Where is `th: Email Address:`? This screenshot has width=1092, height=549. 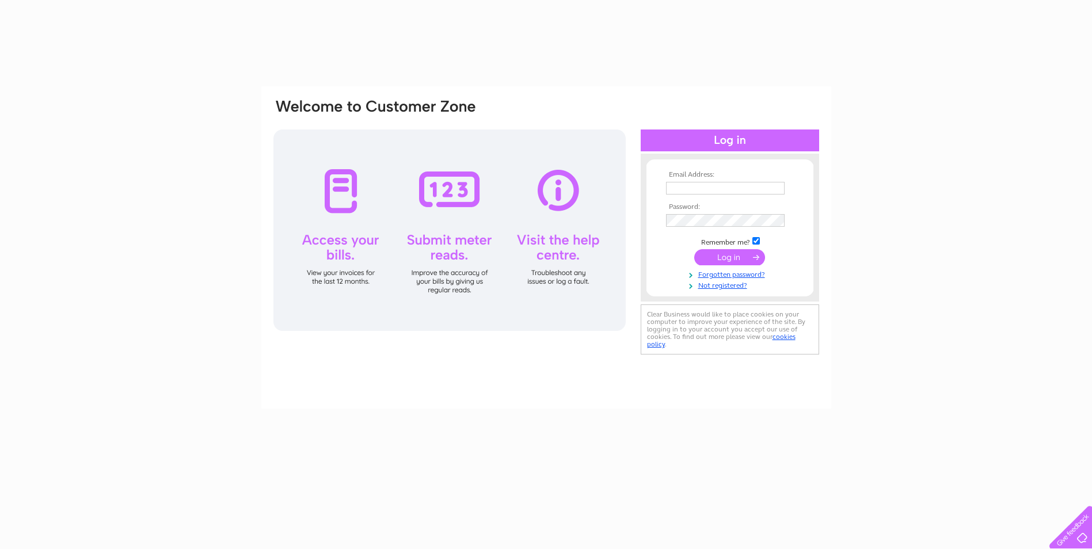
th: Email Address: is located at coordinates (730, 175).